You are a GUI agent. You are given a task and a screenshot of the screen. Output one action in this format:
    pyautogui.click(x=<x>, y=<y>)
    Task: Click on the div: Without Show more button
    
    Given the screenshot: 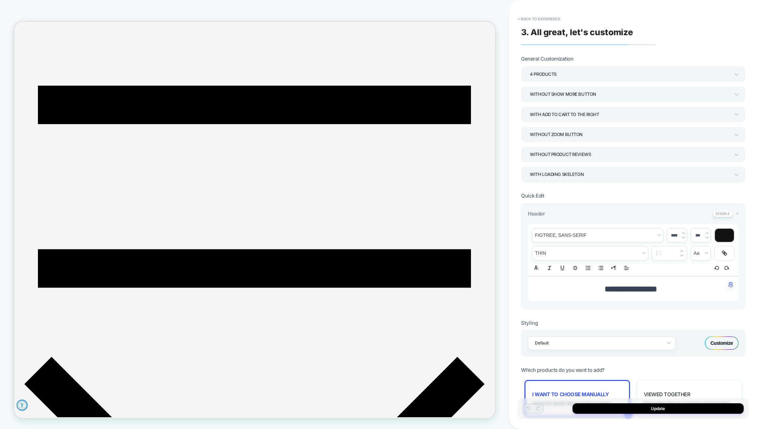 What is the action you would take?
    pyautogui.click(x=630, y=94)
    